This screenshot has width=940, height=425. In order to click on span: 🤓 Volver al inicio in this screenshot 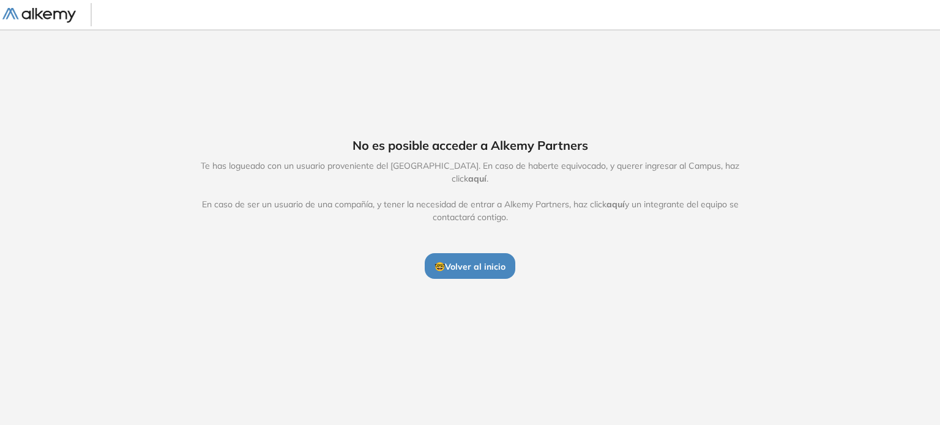, I will do `click(470, 267)`.